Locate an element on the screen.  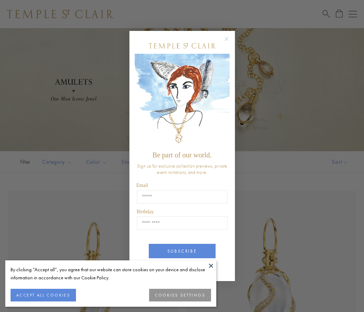
span: Sign up for exclusive collection previews, private event invitations, and more. is located at coordinates (182, 169).